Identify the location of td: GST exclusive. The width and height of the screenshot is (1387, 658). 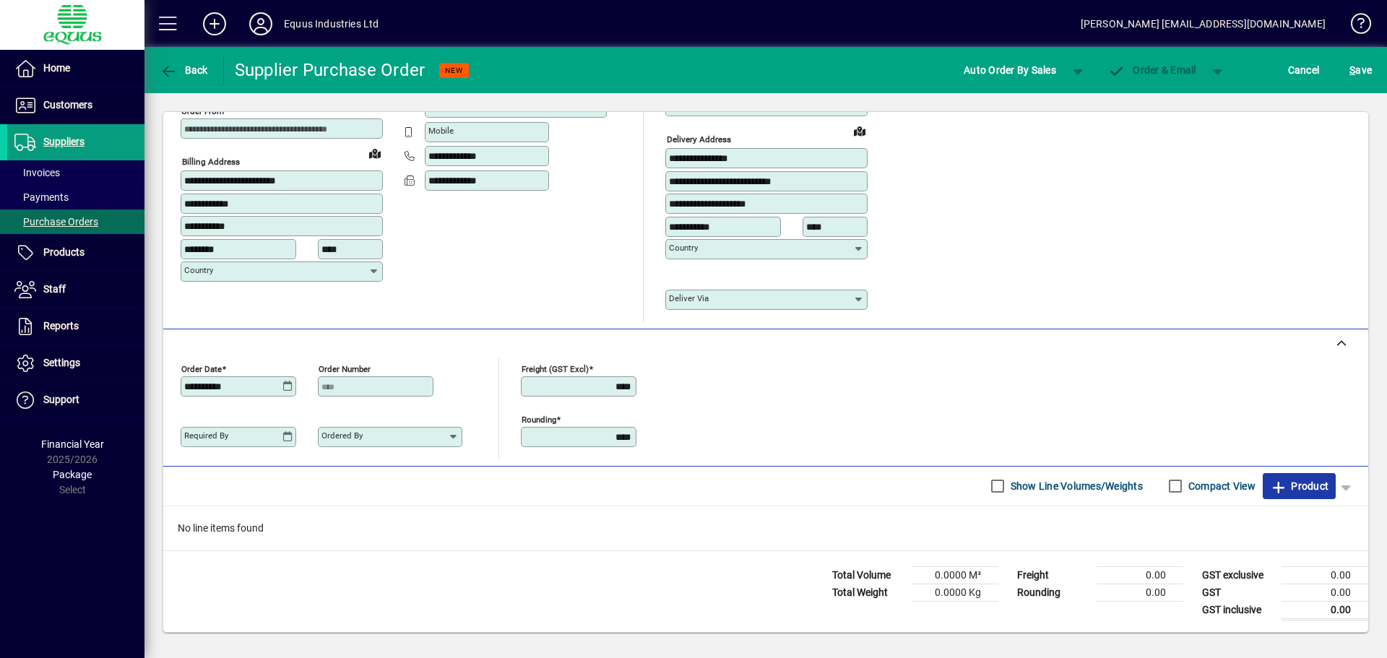
(1238, 575).